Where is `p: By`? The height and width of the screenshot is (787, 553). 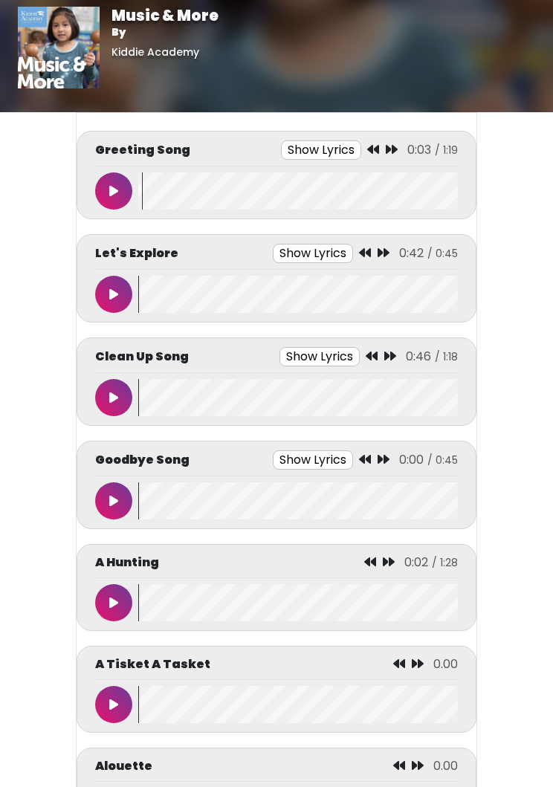 p: By is located at coordinates (165, 32).